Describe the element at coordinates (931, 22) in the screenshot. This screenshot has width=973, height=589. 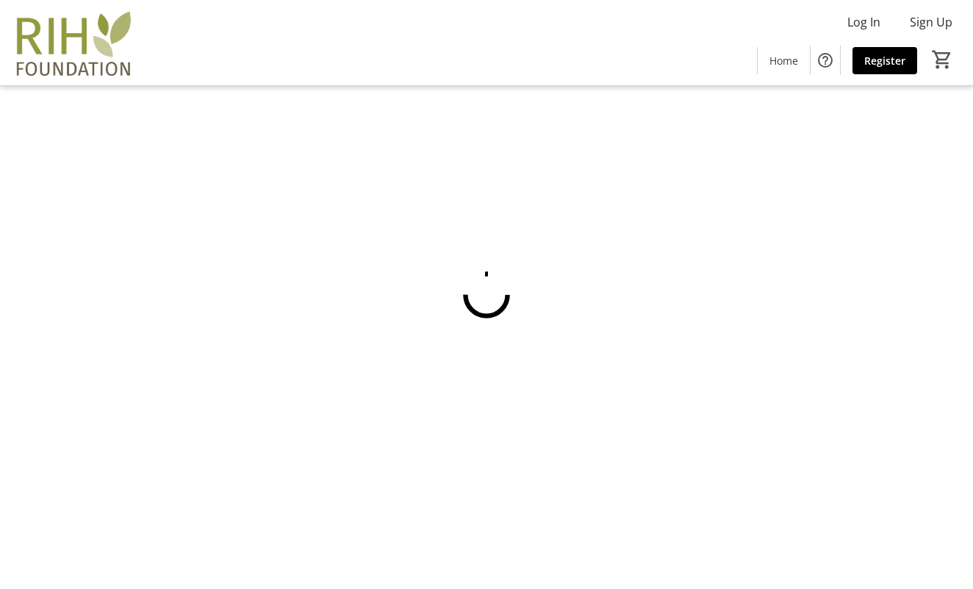
I see `span: Sign Up` at that location.